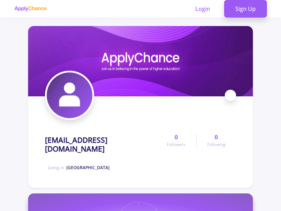 This screenshot has height=211, width=281. What do you see at coordinates (30, 9) in the screenshot?
I see `img: applychance logo text only` at bounding box center [30, 9].